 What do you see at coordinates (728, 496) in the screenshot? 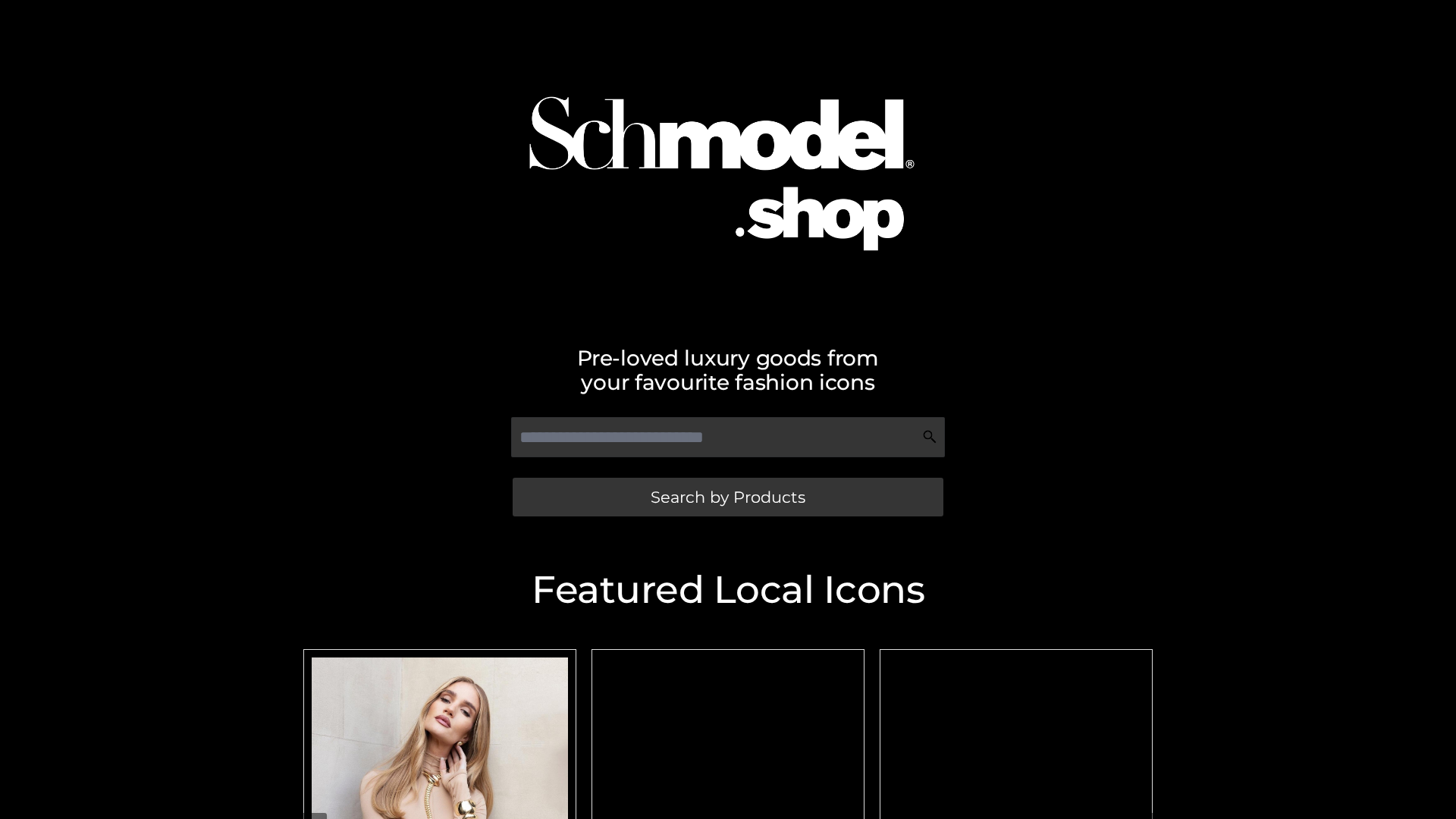
I see `a: Search by Products` at bounding box center [728, 496].